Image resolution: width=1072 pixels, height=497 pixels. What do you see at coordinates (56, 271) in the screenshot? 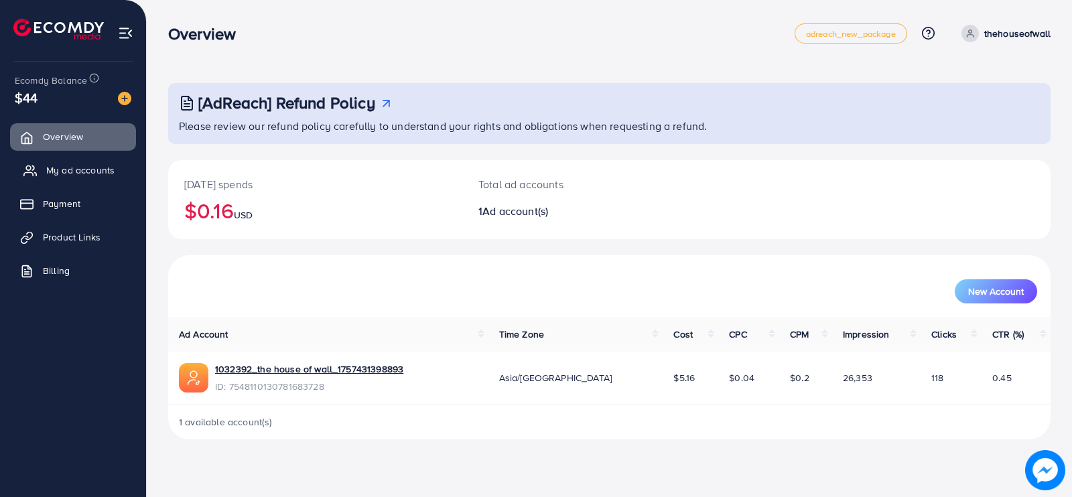
I see `span: Billing` at bounding box center [56, 271].